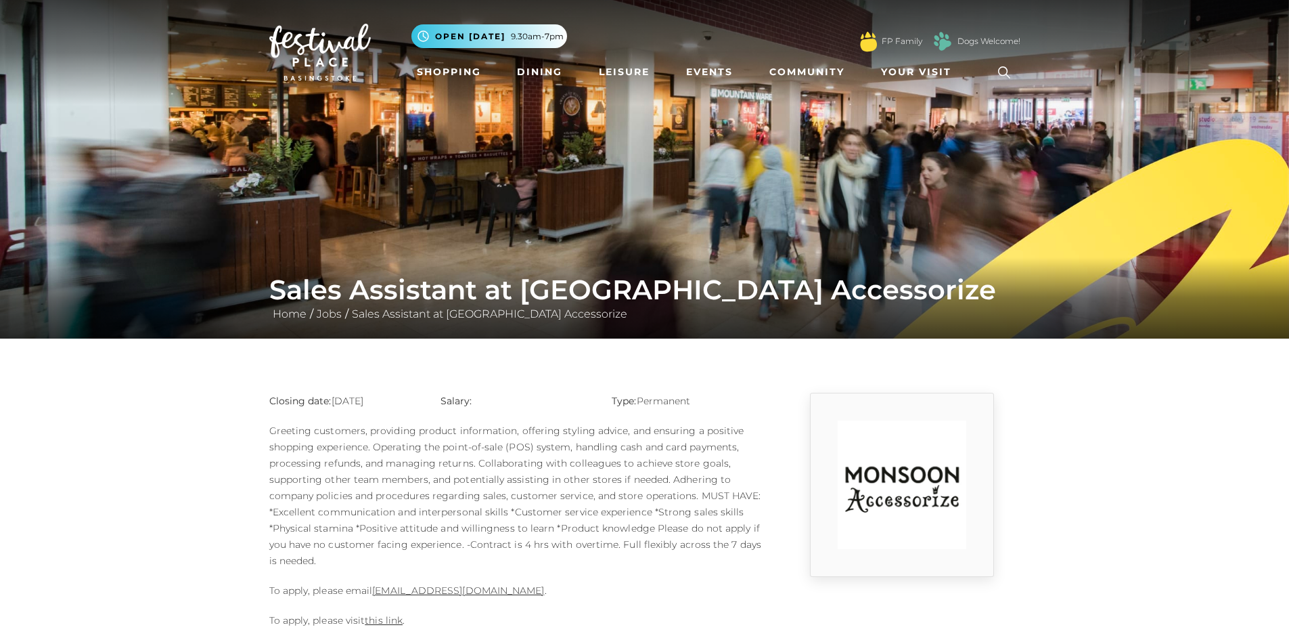 The image size is (1289, 640). I want to click on a: FP Family, so click(902, 41).